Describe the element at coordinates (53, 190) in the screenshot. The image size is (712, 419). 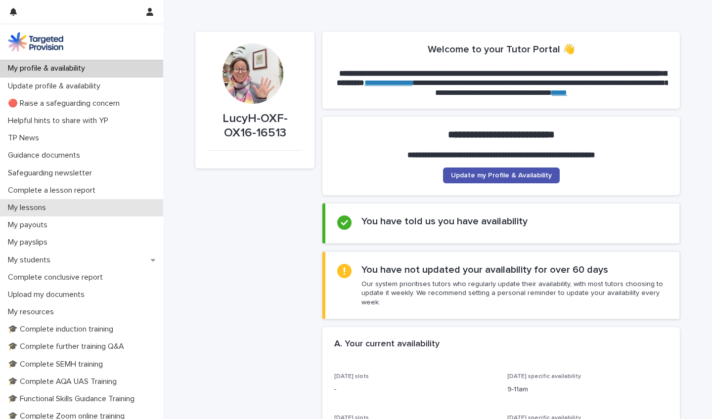
I see `p: Complete a lesson report` at that location.